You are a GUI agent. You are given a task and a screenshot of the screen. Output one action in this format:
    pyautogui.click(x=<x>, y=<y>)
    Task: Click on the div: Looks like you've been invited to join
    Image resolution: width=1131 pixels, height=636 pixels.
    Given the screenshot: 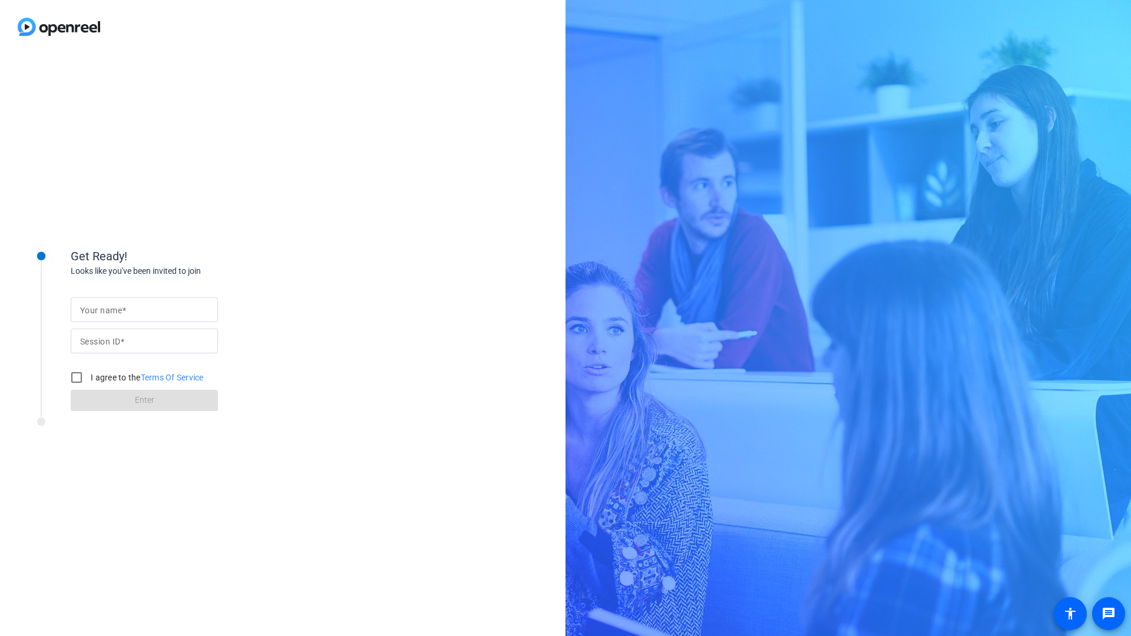 What is the action you would take?
    pyautogui.click(x=188, y=271)
    